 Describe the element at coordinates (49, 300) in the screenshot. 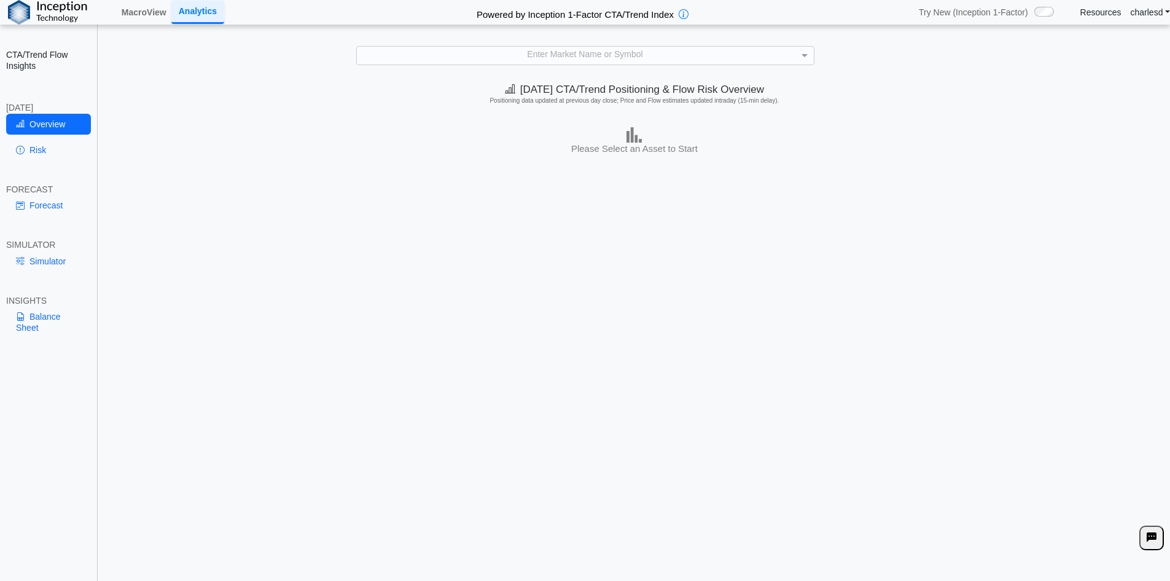

I see `div: INSIGHTS` at that location.